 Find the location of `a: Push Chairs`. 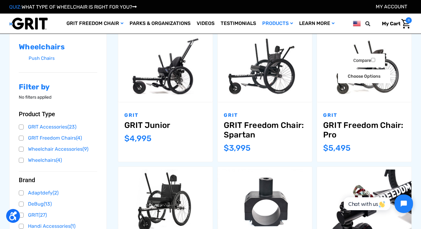

a: Push Chairs is located at coordinates (63, 58).